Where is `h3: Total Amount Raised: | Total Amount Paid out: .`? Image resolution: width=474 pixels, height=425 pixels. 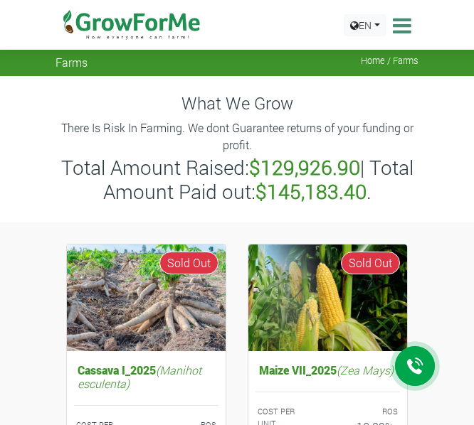 h3: Total Amount Raised: | Total Amount Paid out: . is located at coordinates (237, 179).